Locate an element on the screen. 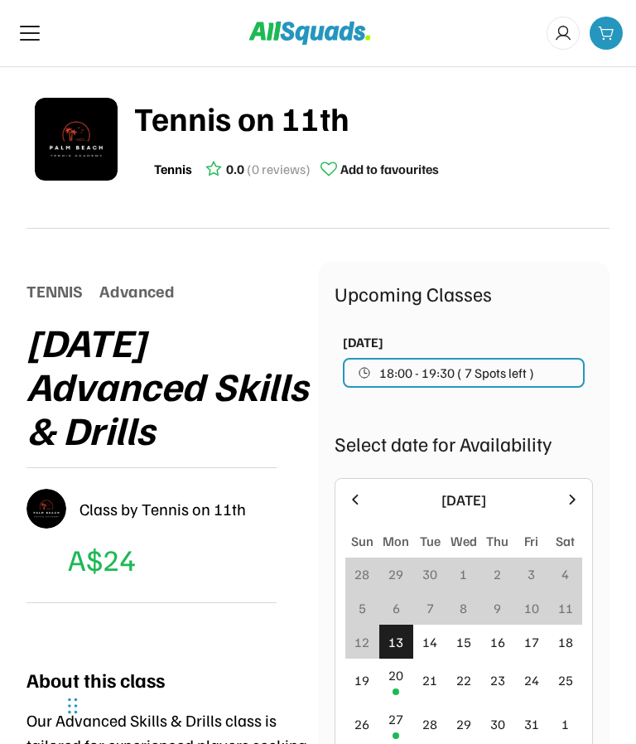  div: Tennis on 11th is located at coordinates (372, 118).